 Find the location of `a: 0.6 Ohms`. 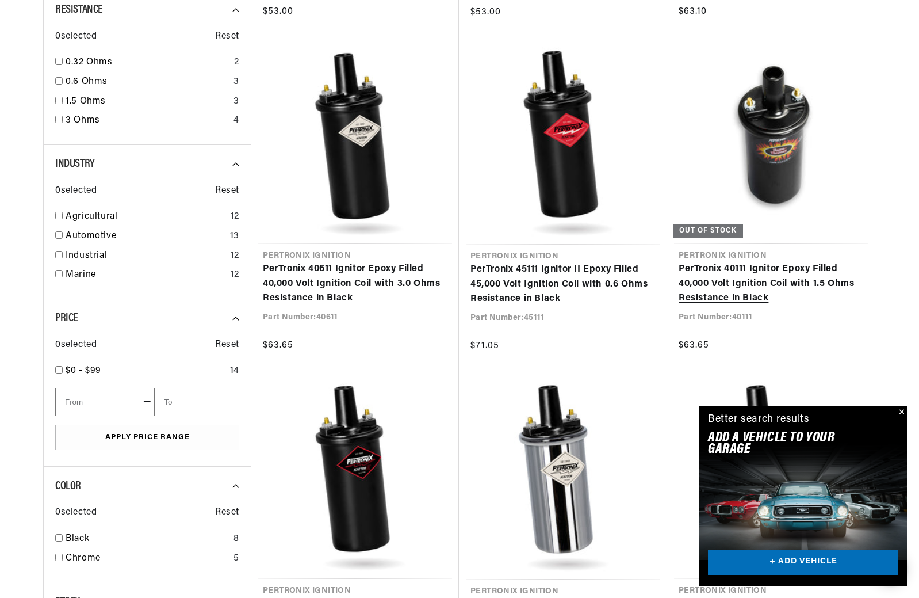

a: 0.6 Ohms is located at coordinates (147, 82).